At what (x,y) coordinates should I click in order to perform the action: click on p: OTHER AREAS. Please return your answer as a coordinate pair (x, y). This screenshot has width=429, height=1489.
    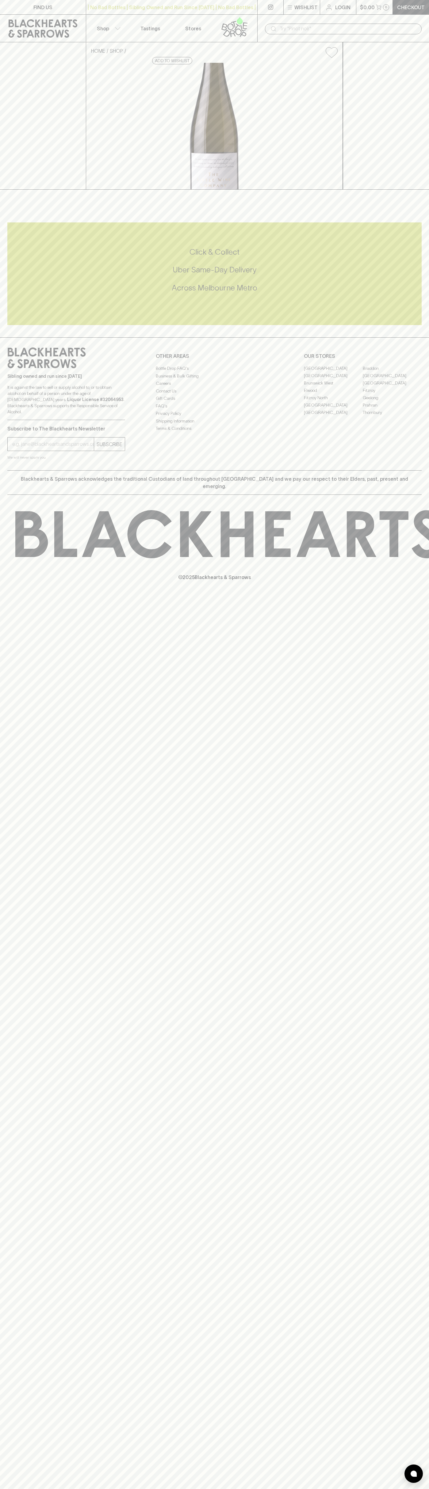
    Looking at the image, I should click on (215, 356).